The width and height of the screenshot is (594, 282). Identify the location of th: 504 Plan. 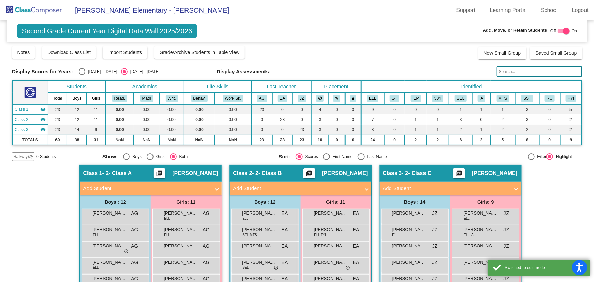
(438, 98).